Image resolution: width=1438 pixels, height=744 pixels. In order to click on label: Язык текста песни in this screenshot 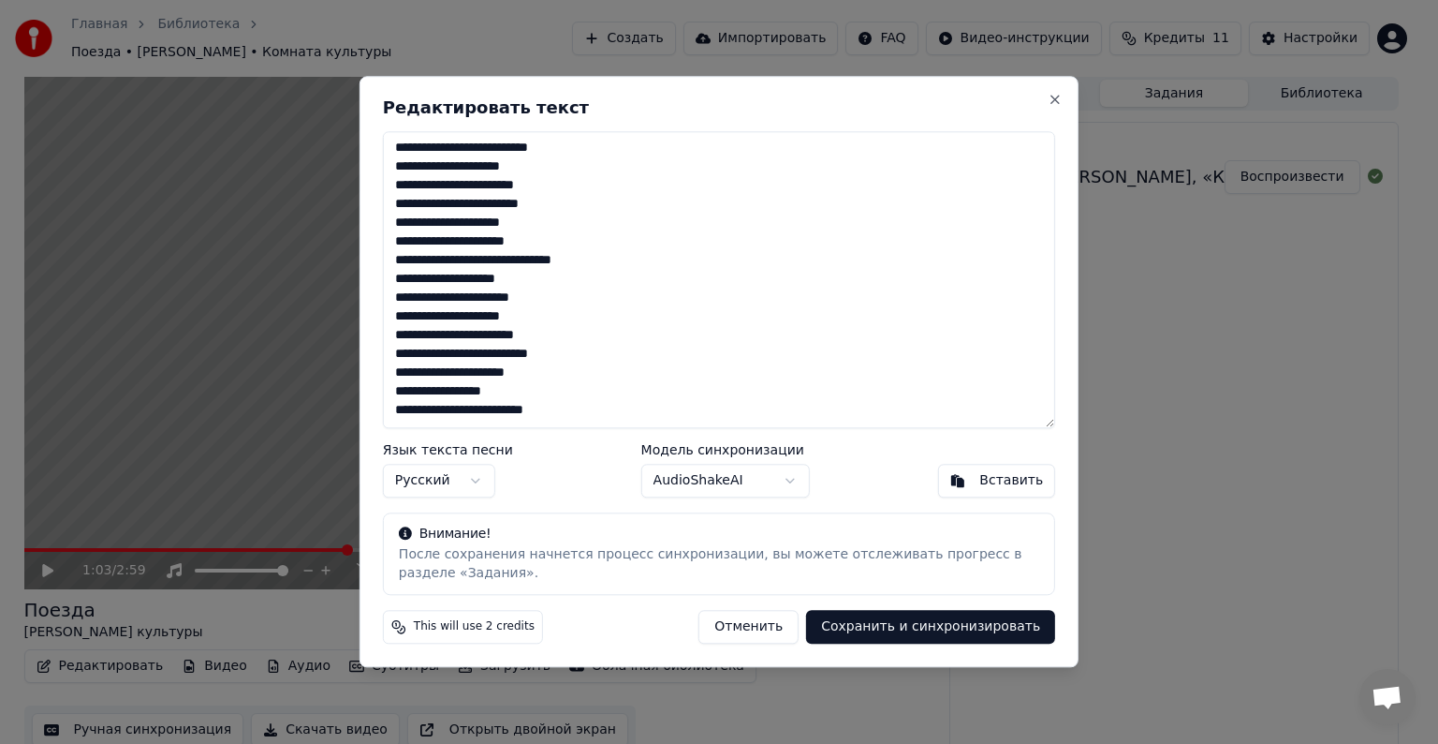, I will do `click(448, 450)`.